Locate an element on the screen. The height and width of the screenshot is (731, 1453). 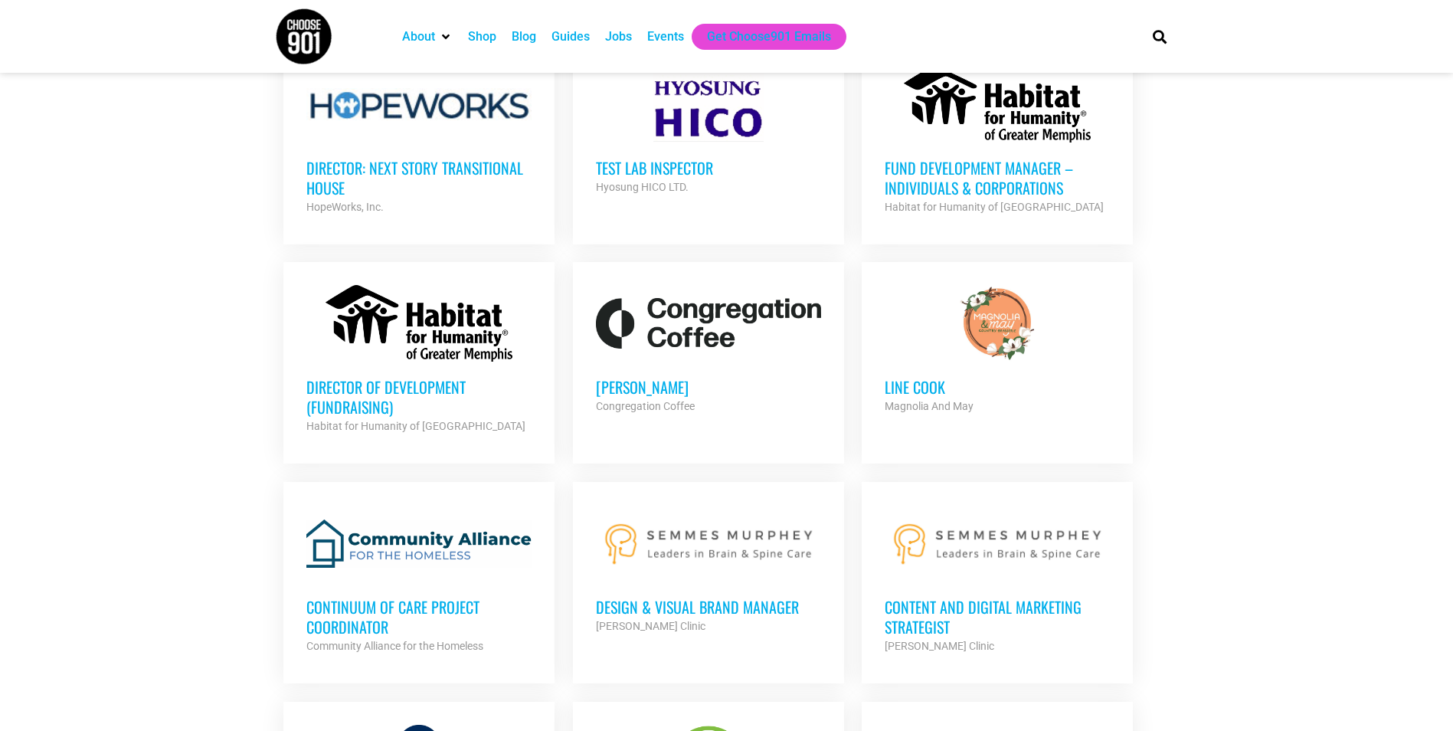
h3: Content and Digital Marketing Strategist is located at coordinates (997, 616).